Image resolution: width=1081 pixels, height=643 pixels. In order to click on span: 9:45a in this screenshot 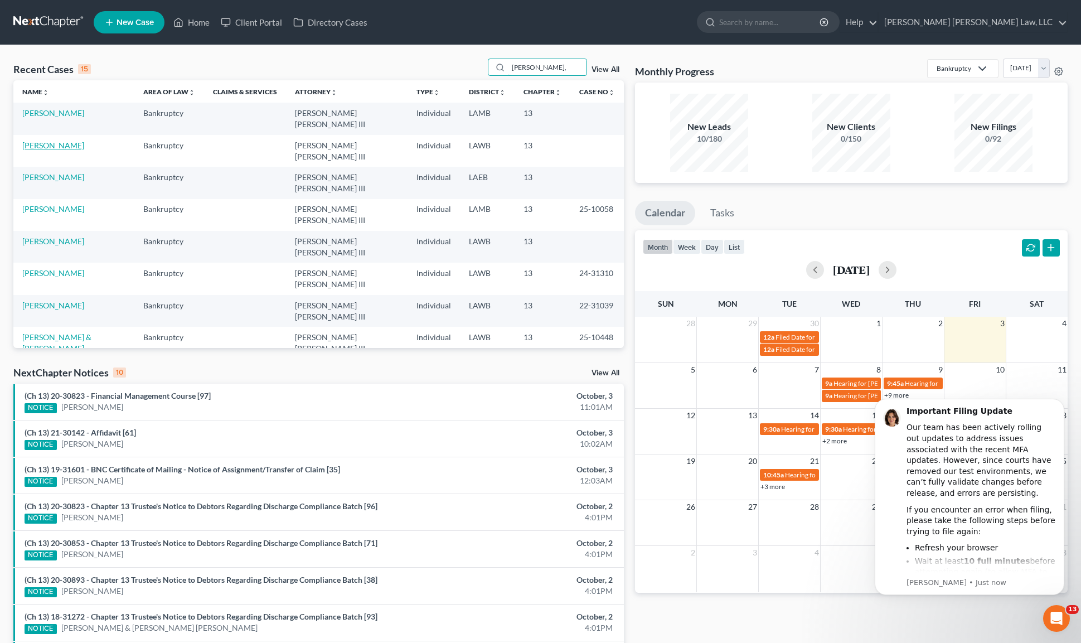, I will do `click(896, 383)`.